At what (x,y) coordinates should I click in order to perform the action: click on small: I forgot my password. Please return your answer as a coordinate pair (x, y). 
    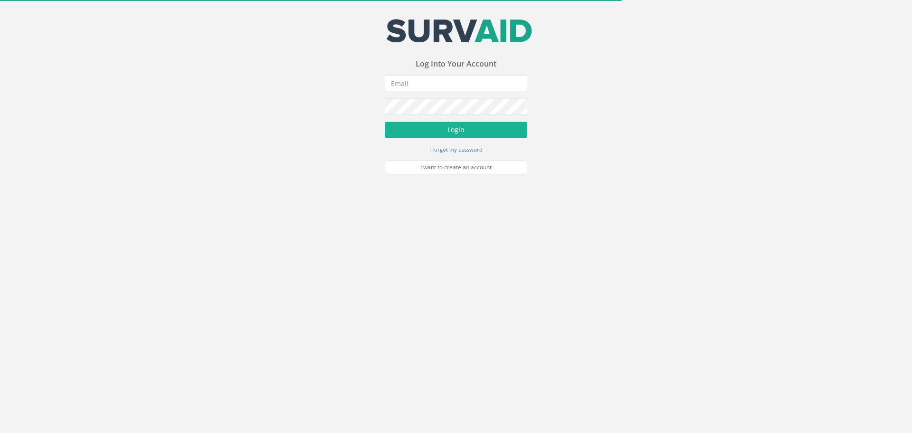
    Looking at the image, I should click on (456, 149).